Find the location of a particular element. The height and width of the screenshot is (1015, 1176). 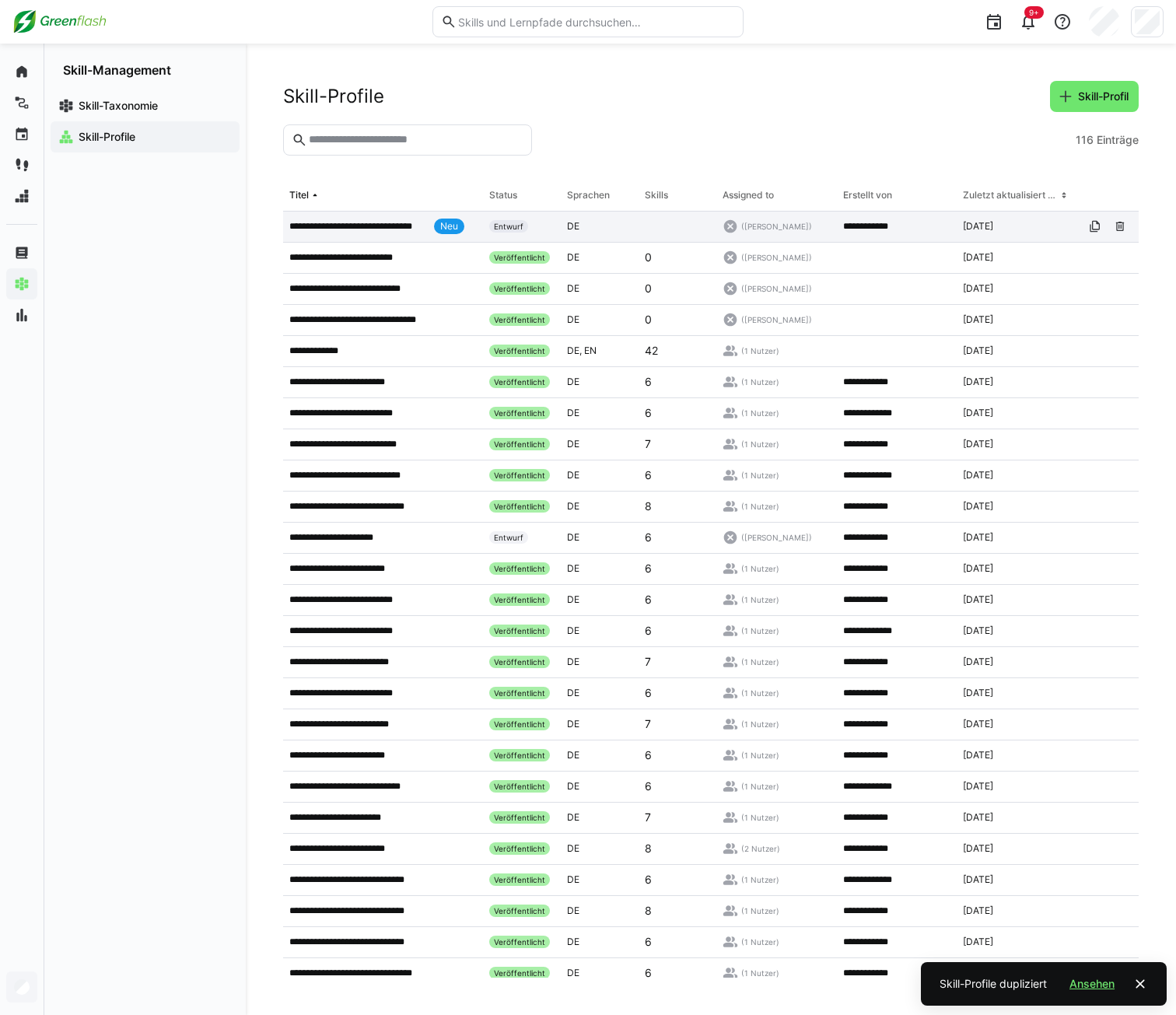

span: (2 Nutzer) is located at coordinates (761, 849).